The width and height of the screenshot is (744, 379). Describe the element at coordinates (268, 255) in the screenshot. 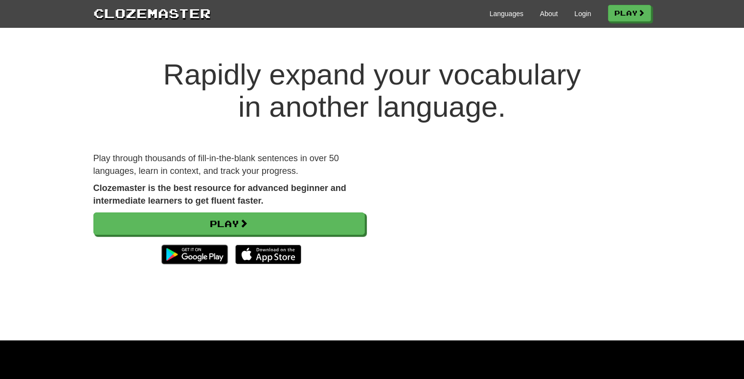

I see `img: Download_on_the_App_Store_Badge_US-UK_135x40-25178aeef6eb6b83b96f5f2d004eda3bffbb37122de64afbaef7...` at that location.